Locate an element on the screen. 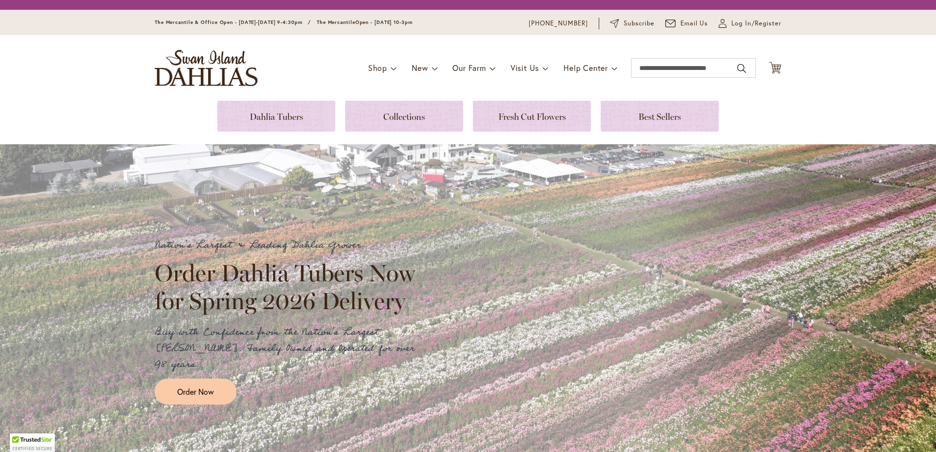 Image resolution: width=936 pixels, height=452 pixels. a: Order Now is located at coordinates (195, 392).